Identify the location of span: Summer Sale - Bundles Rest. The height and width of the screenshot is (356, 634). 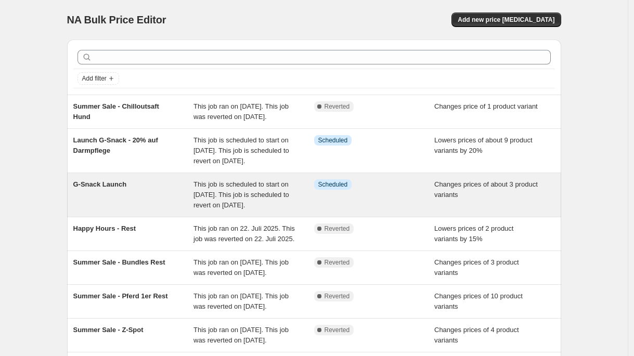
(119, 262).